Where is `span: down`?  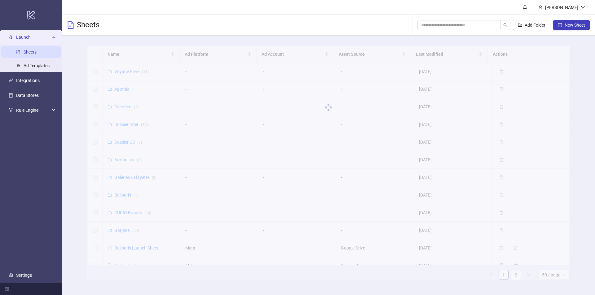 span: down is located at coordinates (582, 7).